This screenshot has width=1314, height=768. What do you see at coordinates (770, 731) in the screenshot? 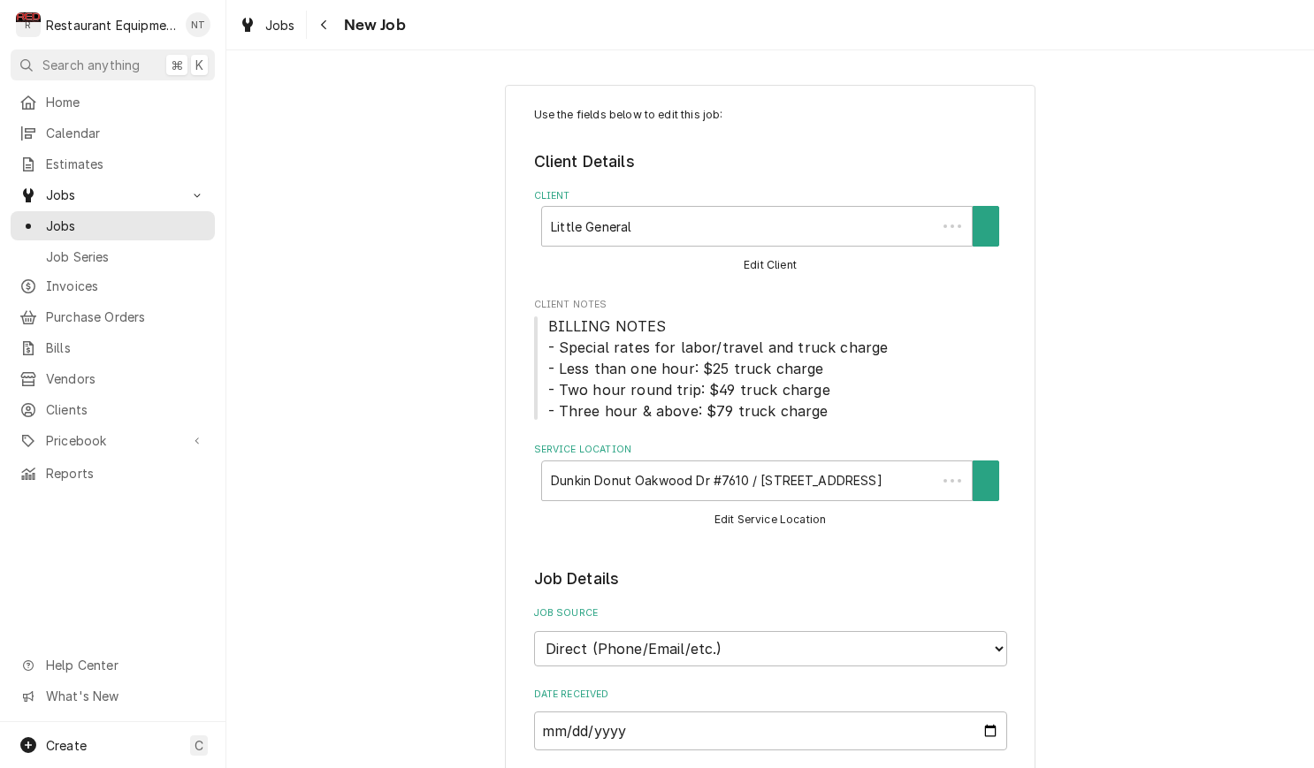
I see `input: yyyy-mm-dd` at bounding box center [770, 731].